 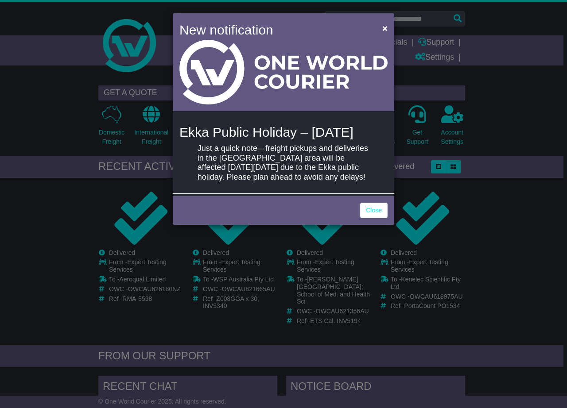 What do you see at coordinates (385, 28) in the screenshot?
I see `button: Close` at bounding box center [385, 28].